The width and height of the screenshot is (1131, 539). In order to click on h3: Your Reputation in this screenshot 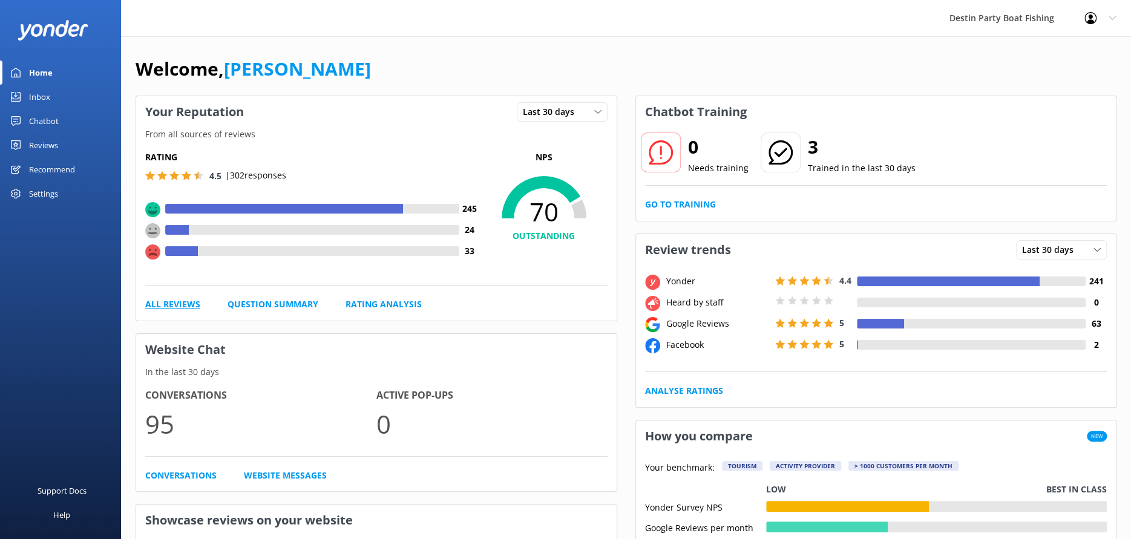, I will do `click(194, 112)`.